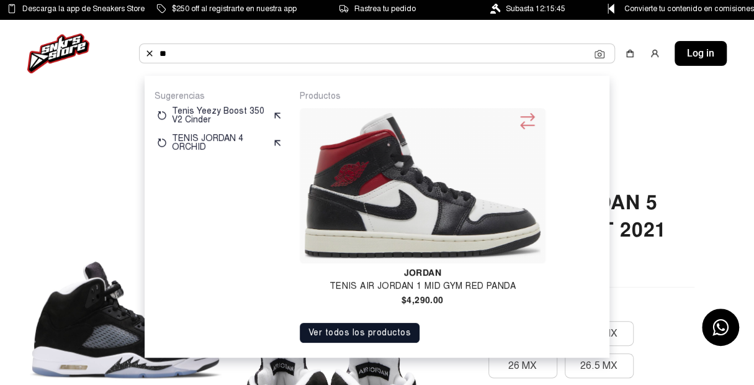 This screenshot has height=385, width=754. What do you see at coordinates (423, 272) in the screenshot?
I see `h4: Jordan` at bounding box center [423, 272].